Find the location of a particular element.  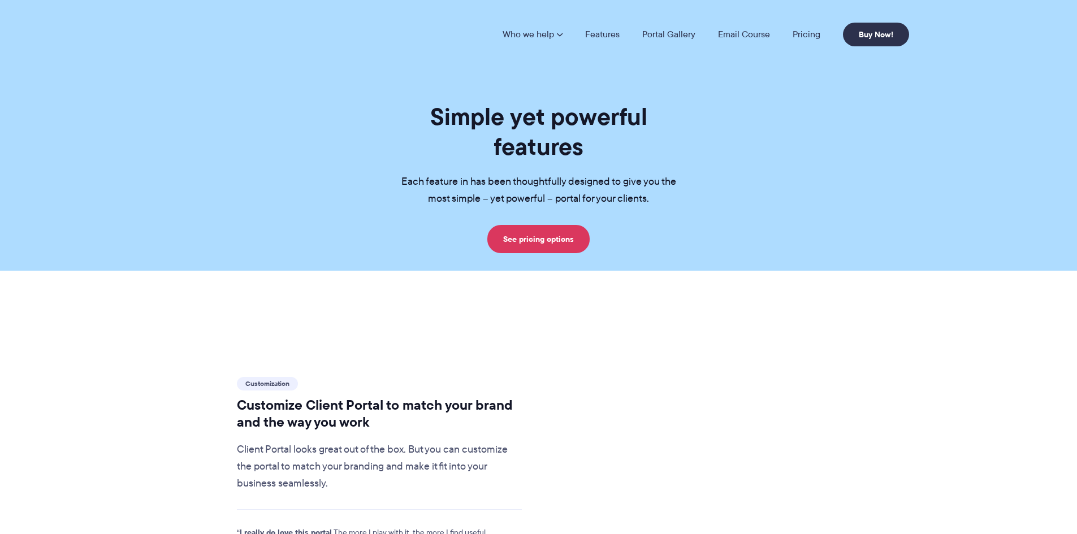

h2: Customize Client Portal to match your brand and the way you work is located at coordinates (379, 414).